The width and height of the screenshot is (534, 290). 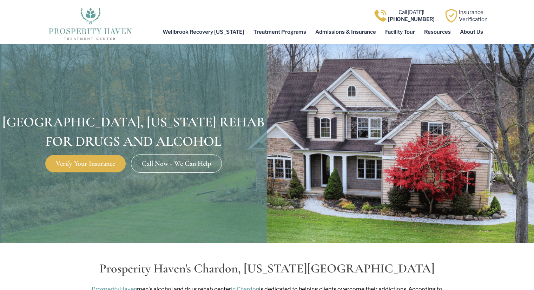 What do you see at coordinates (471, 32) in the screenshot?
I see `a: About Us` at bounding box center [471, 32].